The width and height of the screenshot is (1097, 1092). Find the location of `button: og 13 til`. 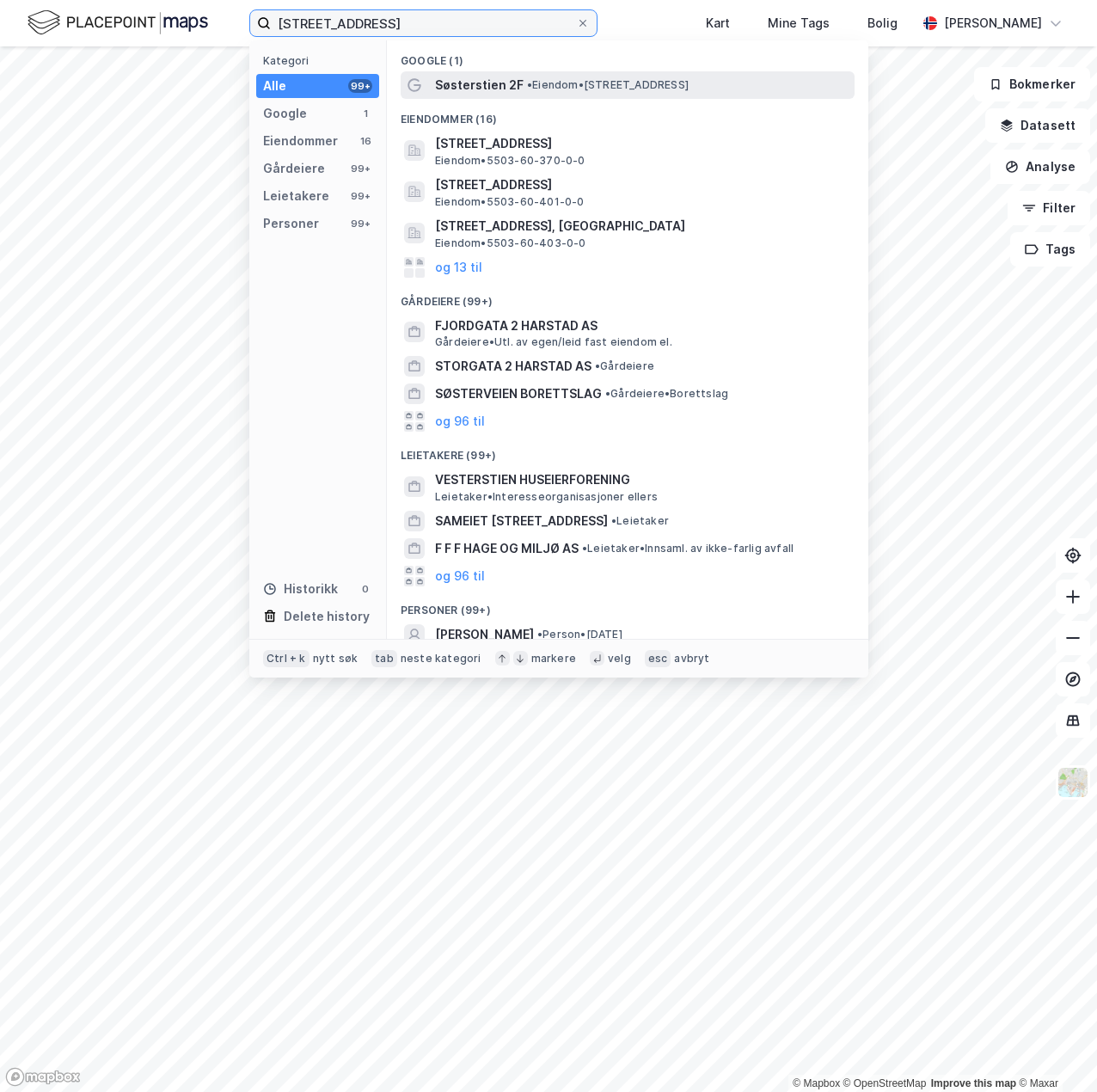

button: og 13 til is located at coordinates (458, 267).